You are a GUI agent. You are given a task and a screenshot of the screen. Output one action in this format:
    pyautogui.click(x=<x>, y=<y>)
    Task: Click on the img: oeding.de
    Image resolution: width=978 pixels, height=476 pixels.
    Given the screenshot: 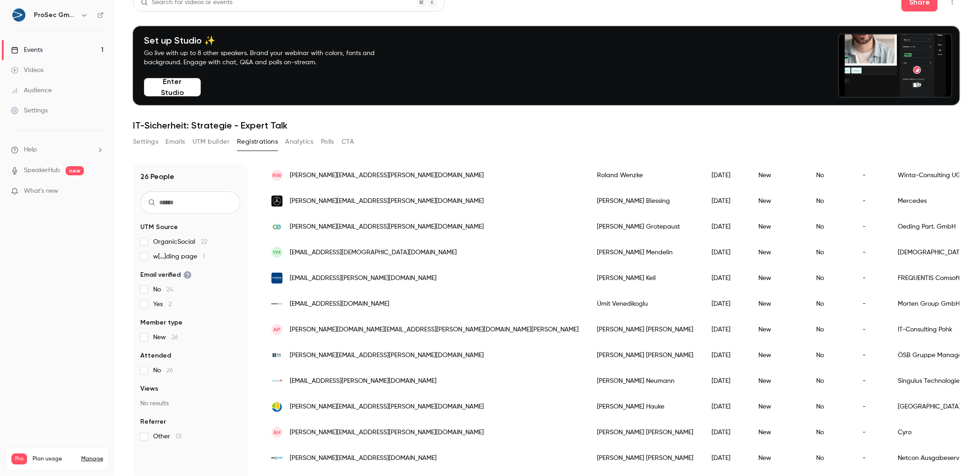 What is the action you would take?
    pyautogui.click(x=277, y=227)
    